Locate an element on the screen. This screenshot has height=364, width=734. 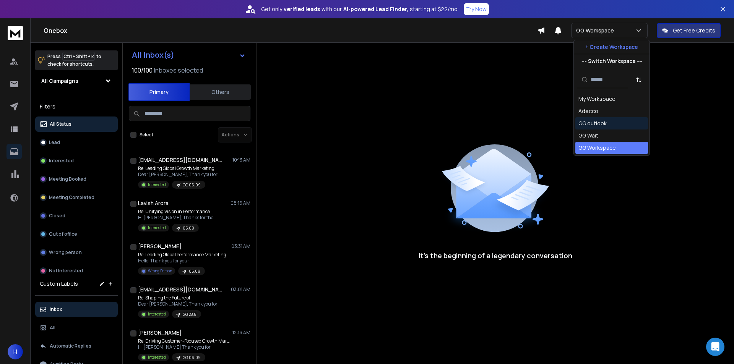
div: My Workspace is located at coordinates (597, 99).